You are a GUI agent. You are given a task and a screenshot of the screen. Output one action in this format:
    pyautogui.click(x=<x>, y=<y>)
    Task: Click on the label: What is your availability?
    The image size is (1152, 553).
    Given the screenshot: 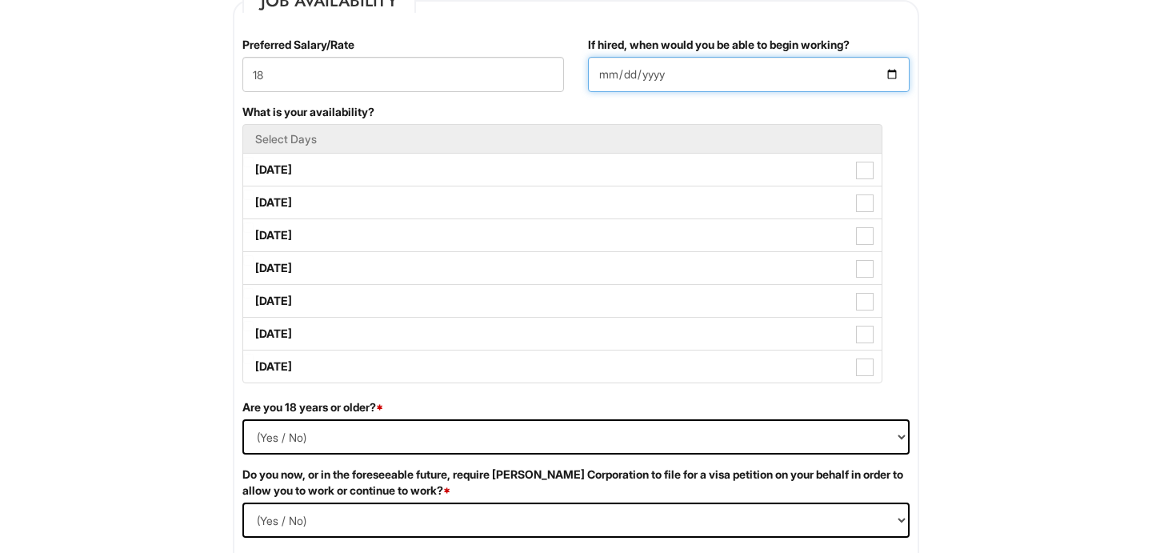 What is the action you would take?
    pyautogui.click(x=308, y=112)
    